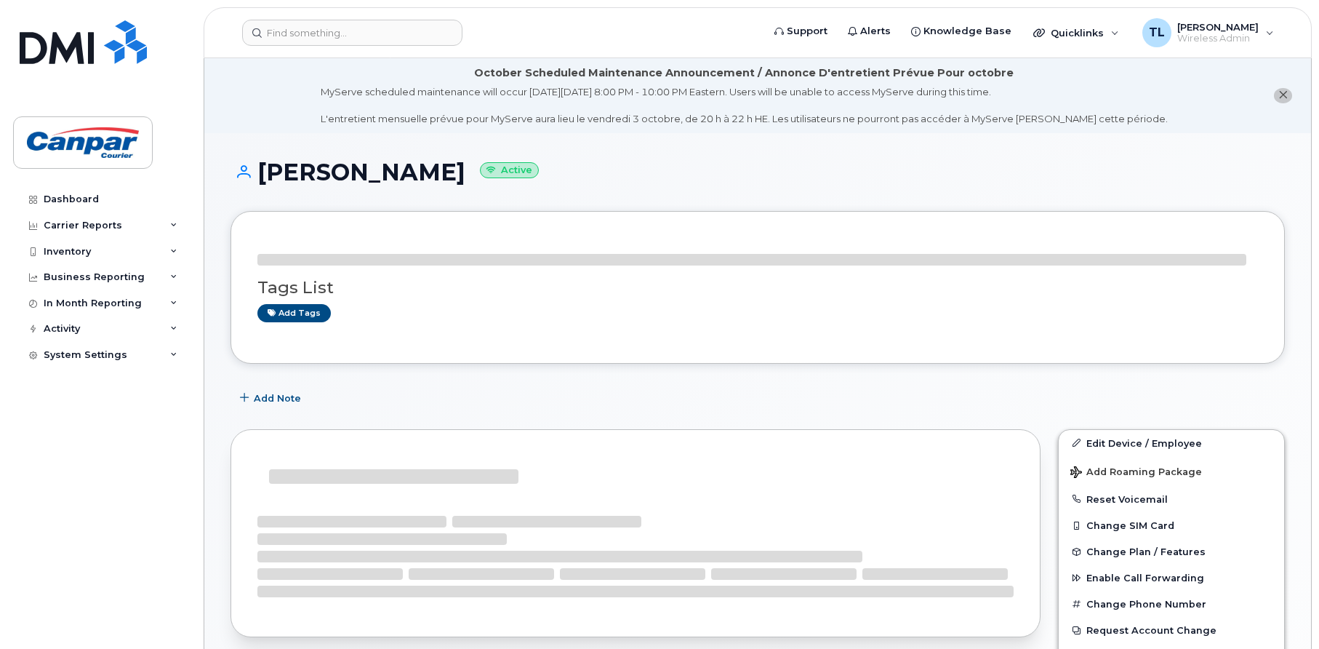 This screenshot has height=649, width=1319. I want to click on span: Add Note, so click(277, 398).